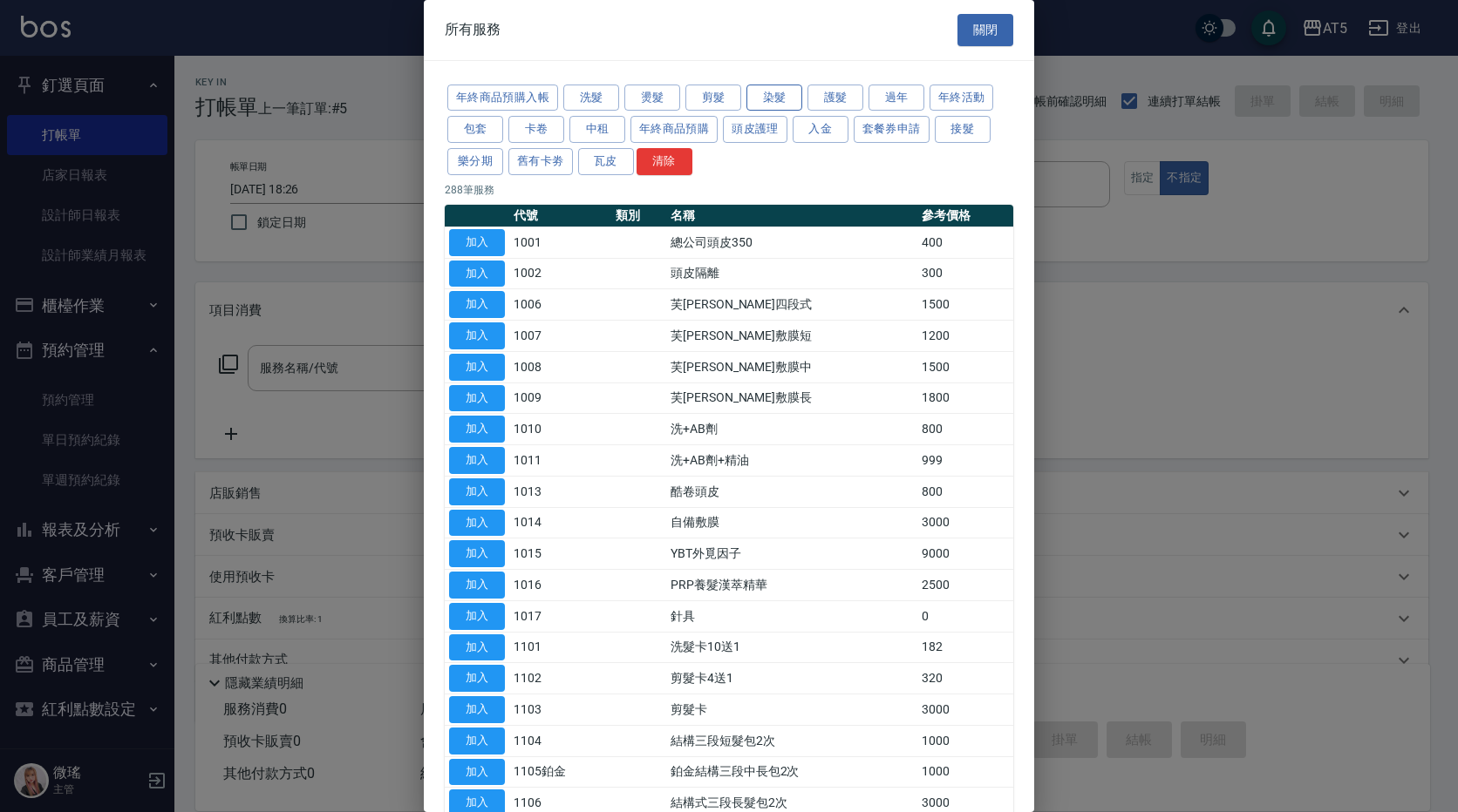 This screenshot has width=1458, height=812. I want to click on p: 288 筆服務, so click(729, 190).